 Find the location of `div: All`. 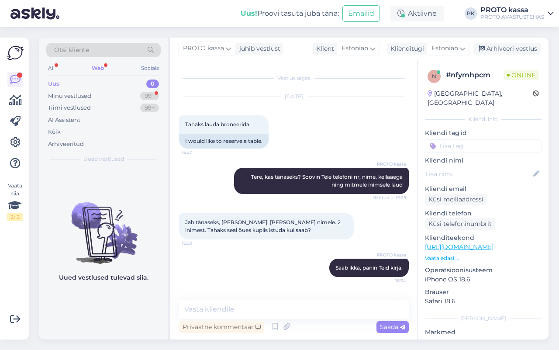

div: All is located at coordinates (51, 68).